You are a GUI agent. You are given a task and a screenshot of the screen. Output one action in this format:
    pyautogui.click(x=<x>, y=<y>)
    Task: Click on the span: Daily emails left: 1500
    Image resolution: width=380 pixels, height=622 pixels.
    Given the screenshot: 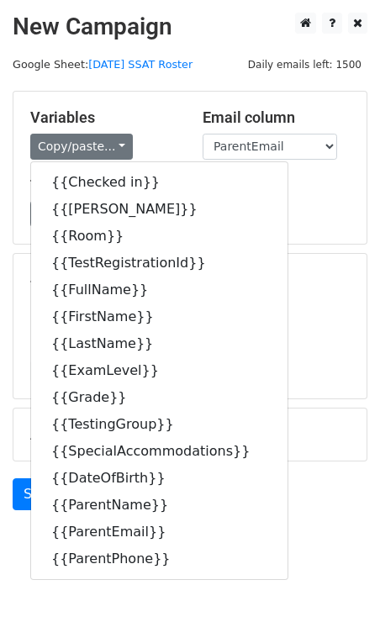 What is the action you would take?
    pyautogui.click(x=304, y=65)
    